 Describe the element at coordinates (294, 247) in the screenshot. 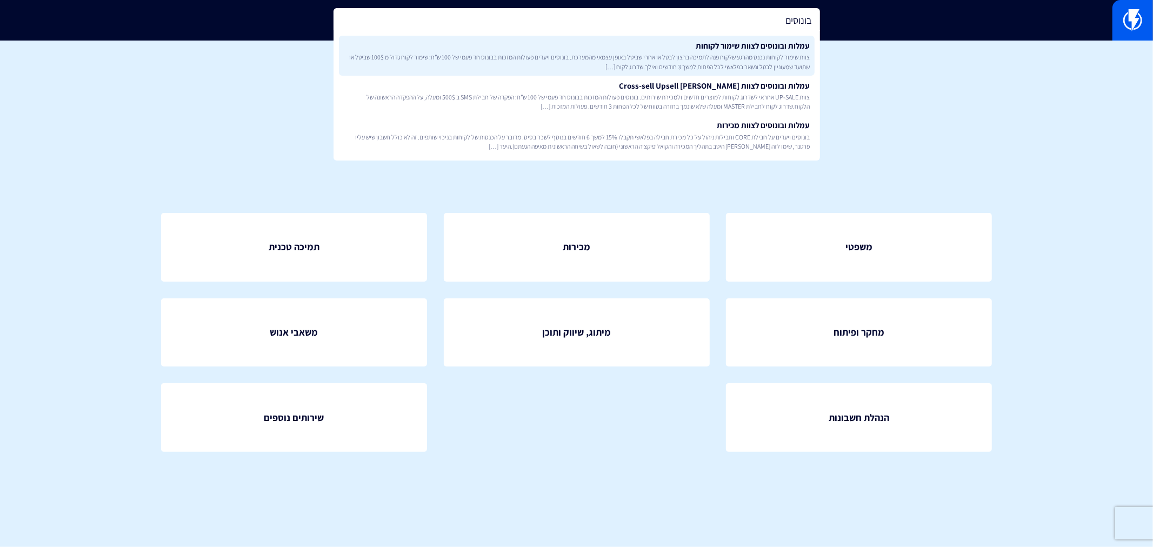

I see `a: תמיכה טכנית` at that location.